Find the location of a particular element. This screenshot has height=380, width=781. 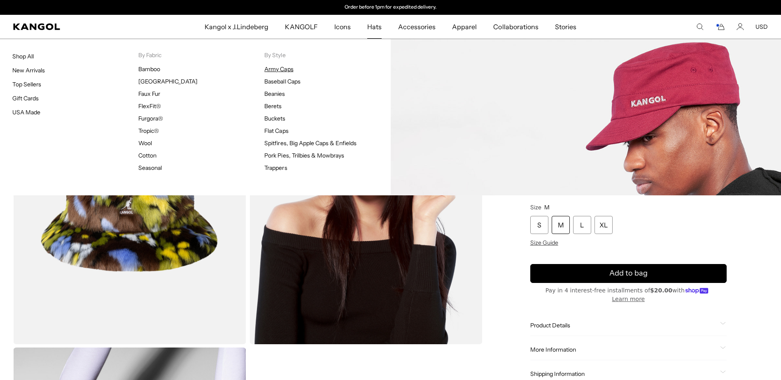

a: Stories is located at coordinates (566, 27).